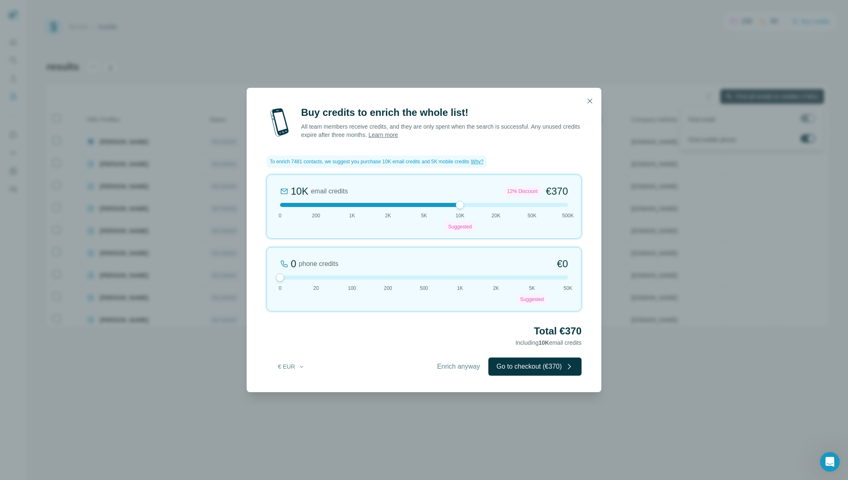 The image size is (848, 480). What do you see at coordinates (442, 131) in the screenshot?
I see `p: All team members receive credits, and they are only spent when the search is successful. Any unus...` at bounding box center [442, 131].